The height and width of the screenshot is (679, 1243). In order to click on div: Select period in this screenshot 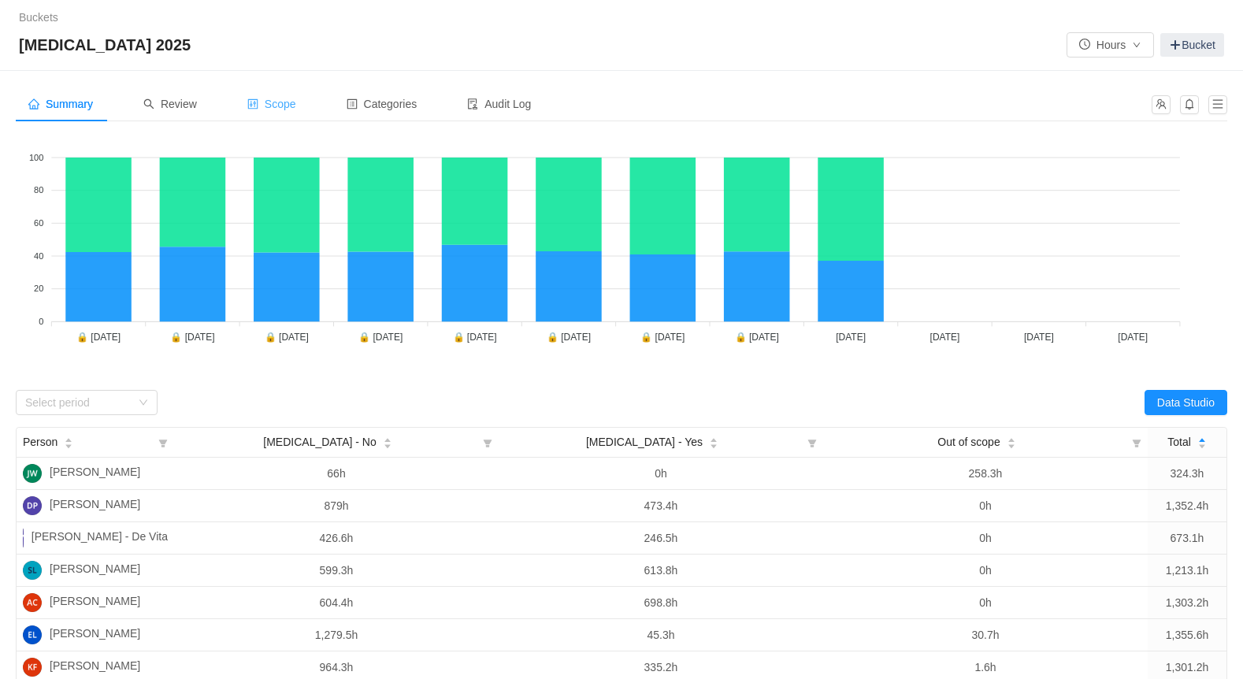, I will do `click(78, 402)`.